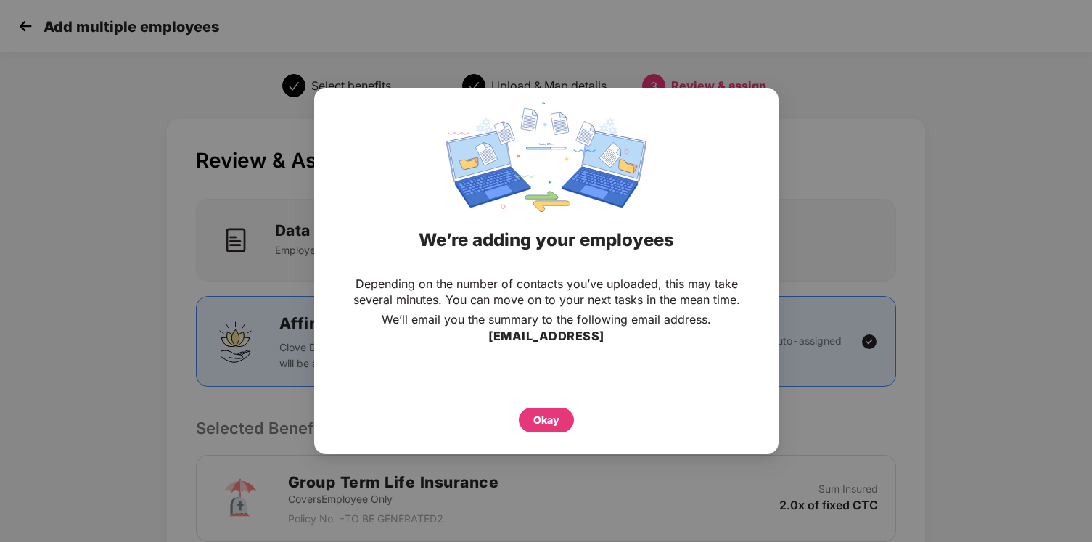  What do you see at coordinates (546, 420) in the screenshot?
I see `div: Okay` at bounding box center [546, 420].